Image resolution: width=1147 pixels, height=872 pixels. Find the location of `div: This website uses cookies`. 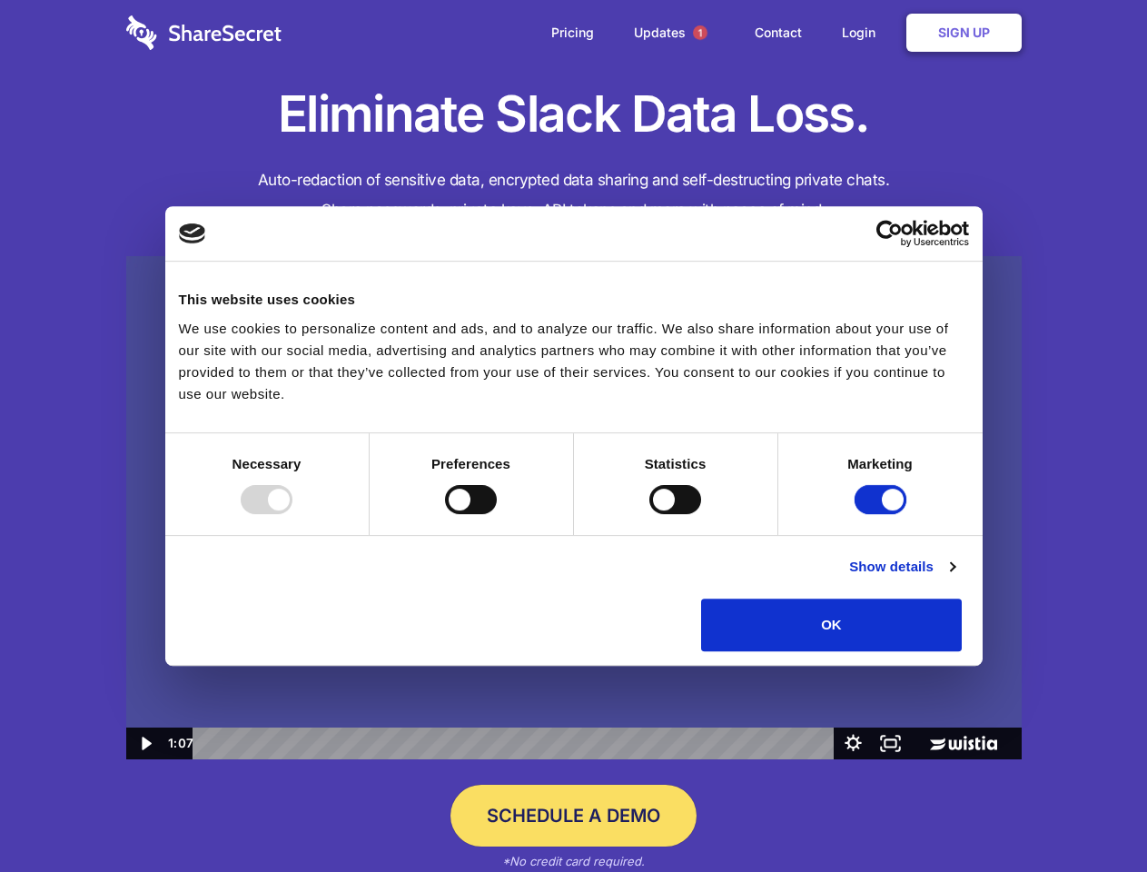

div: This website uses cookies is located at coordinates (574, 300).